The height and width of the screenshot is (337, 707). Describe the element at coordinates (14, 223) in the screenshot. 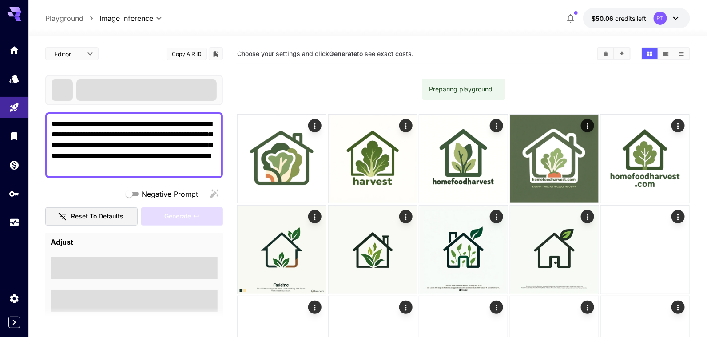

I see `div: Usage` at that location.